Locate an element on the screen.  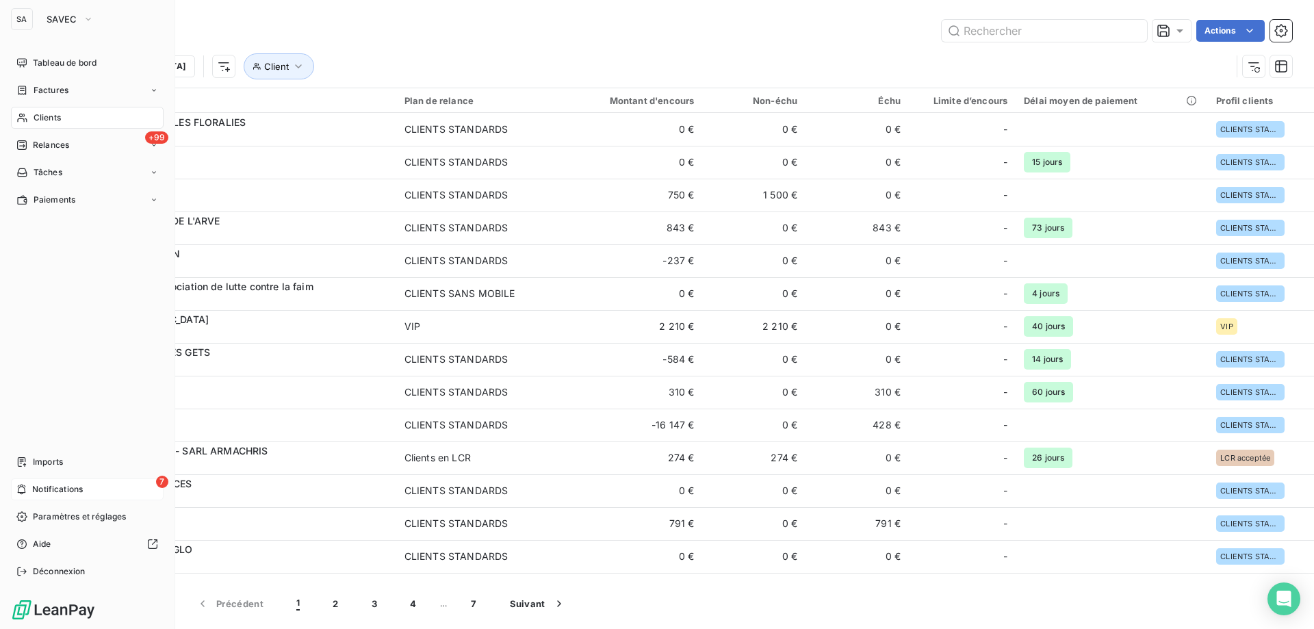
span: Factures is located at coordinates (51, 90).